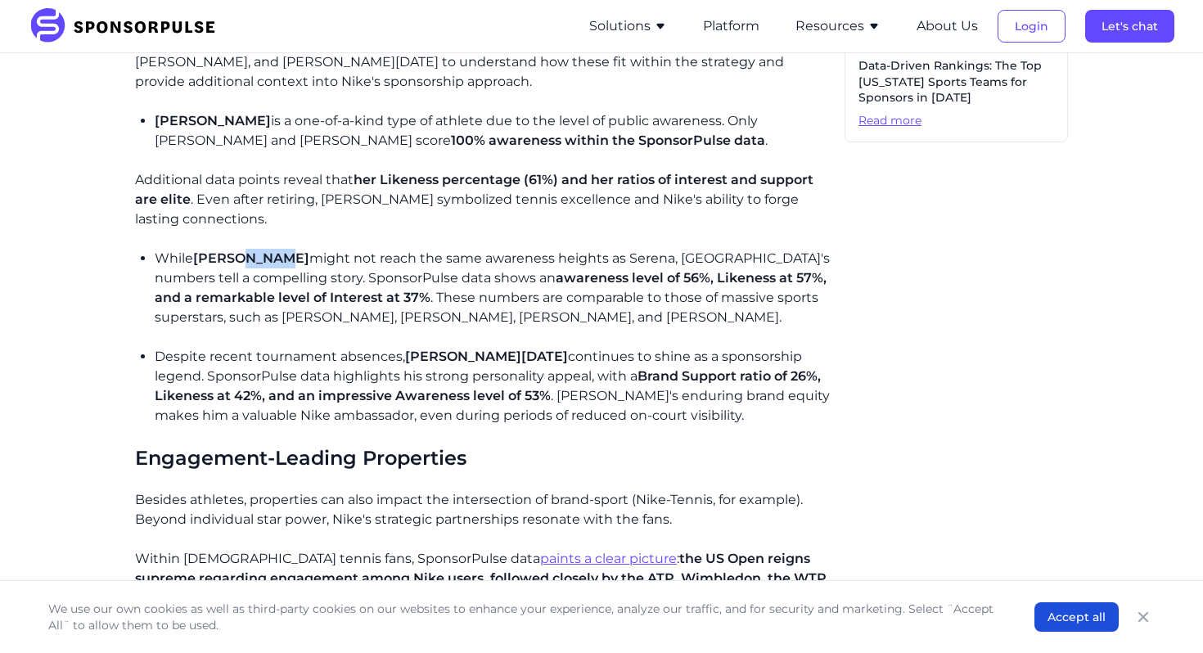 This screenshot has width=1203, height=653. Describe the element at coordinates (492, 386) in the screenshot. I see `p: Despite recent tournament absences, continues to shine as a sponsorship legend. SponsorPulse data...` at that location.